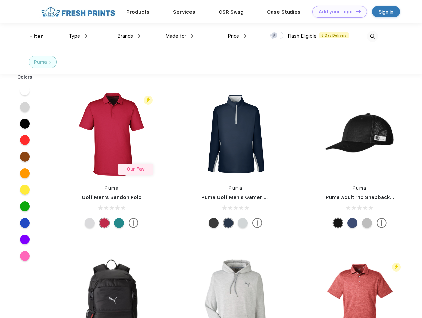  What do you see at coordinates (40, 62) in the screenshot?
I see `div: Puma` at bounding box center [40, 62].